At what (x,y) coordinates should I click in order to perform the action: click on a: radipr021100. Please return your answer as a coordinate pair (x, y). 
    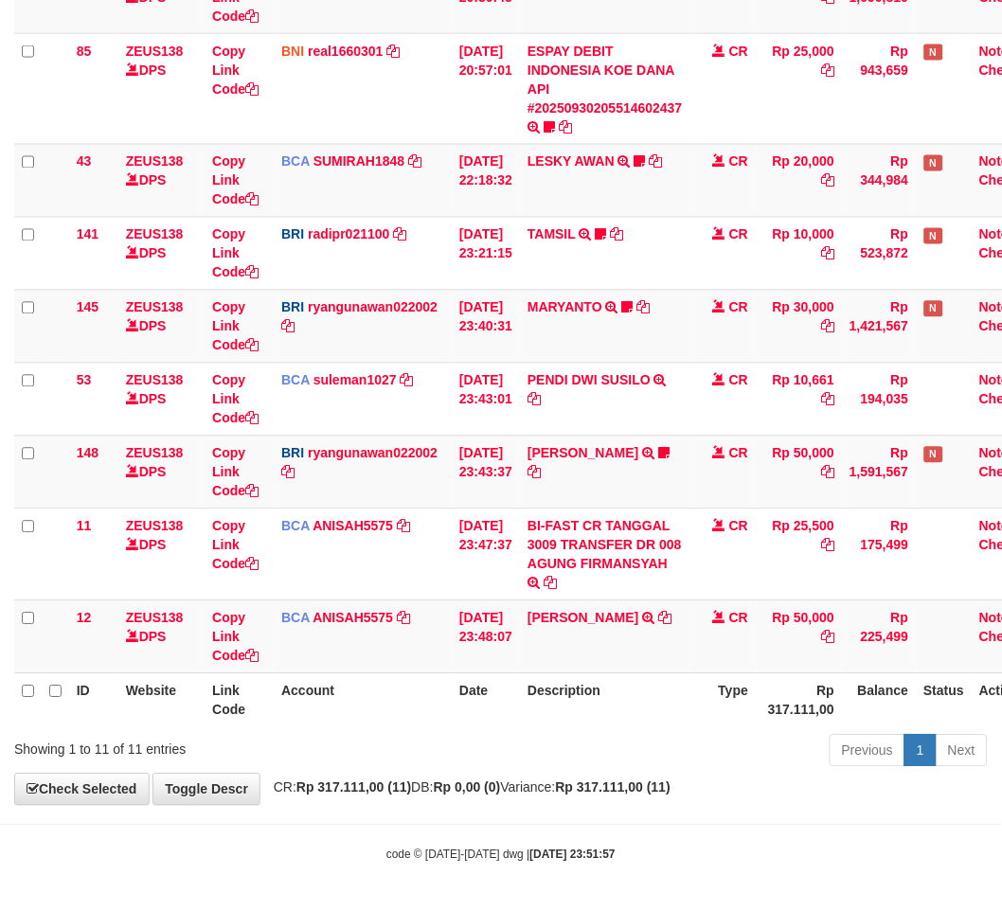
    Looking at the image, I should click on (349, 235).